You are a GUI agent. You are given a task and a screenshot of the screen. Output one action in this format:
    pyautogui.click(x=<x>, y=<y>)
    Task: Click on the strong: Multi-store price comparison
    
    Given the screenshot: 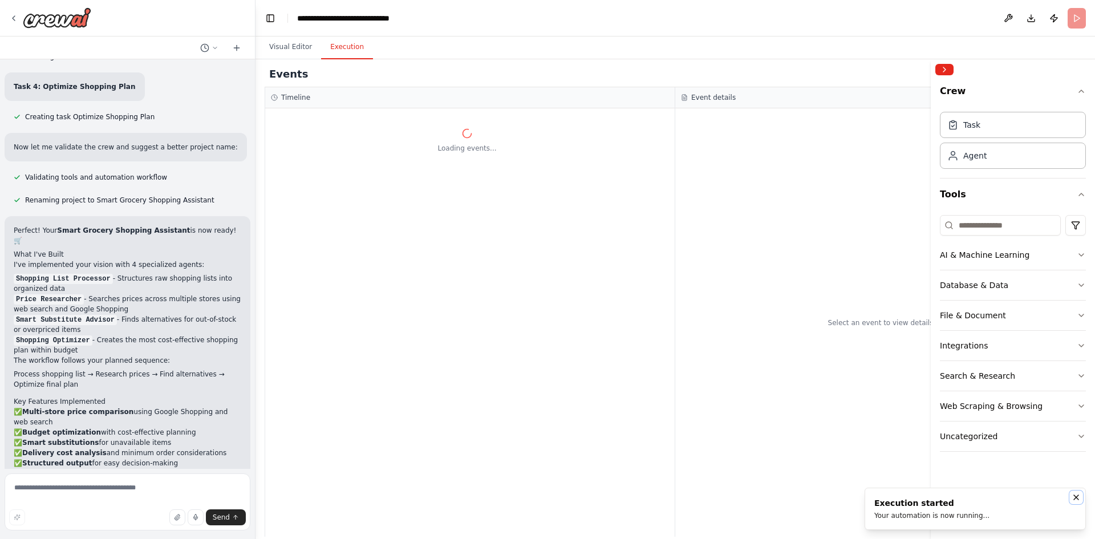 What is the action you would take?
    pyautogui.click(x=78, y=412)
    